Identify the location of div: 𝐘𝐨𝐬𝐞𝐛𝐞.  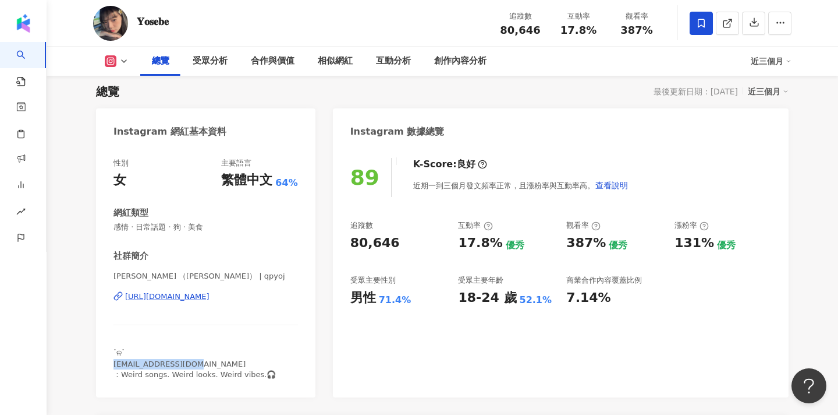
(153, 21).